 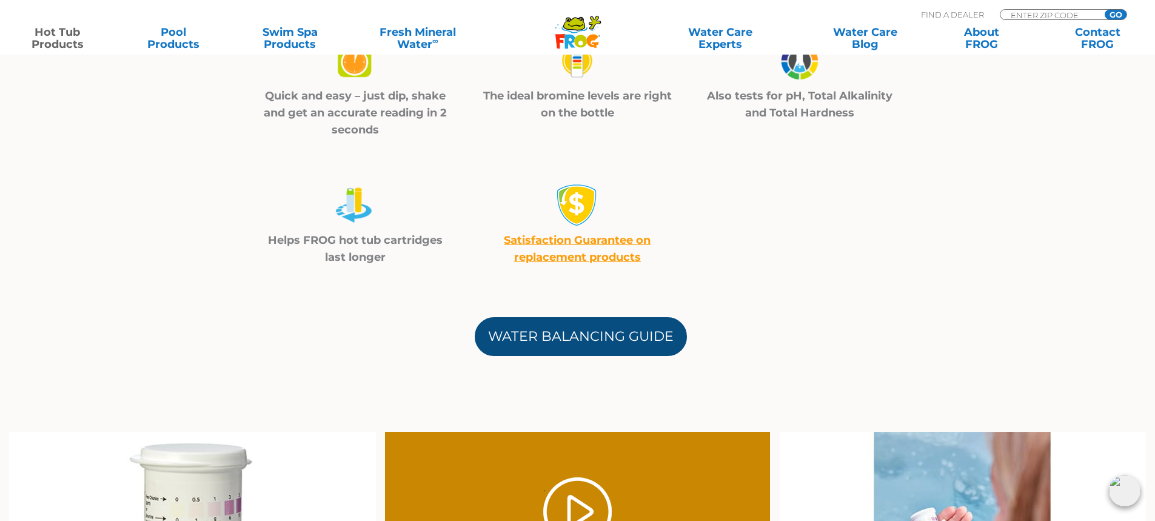 What do you see at coordinates (577, 104) in the screenshot?
I see `p: The ideal bromine levels are right on the bottle` at bounding box center [577, 104].